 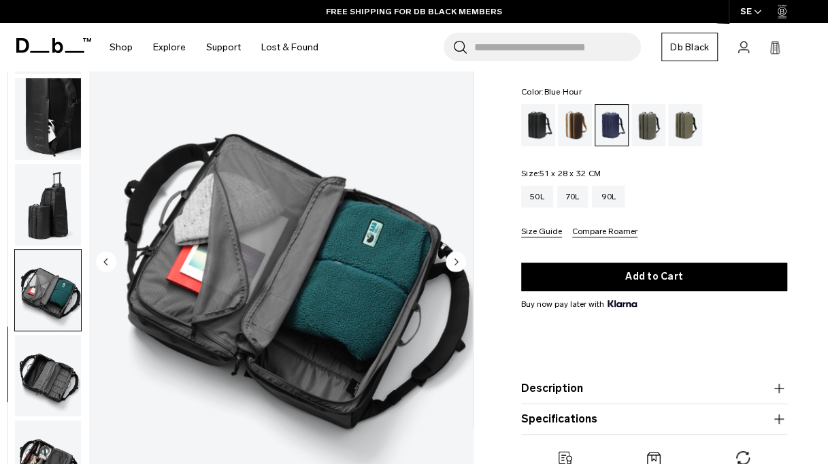 What do you see at coordinates (653, 276) in the screenshot?
I see `button: Add to Cart` at bounding box center [653, 276].